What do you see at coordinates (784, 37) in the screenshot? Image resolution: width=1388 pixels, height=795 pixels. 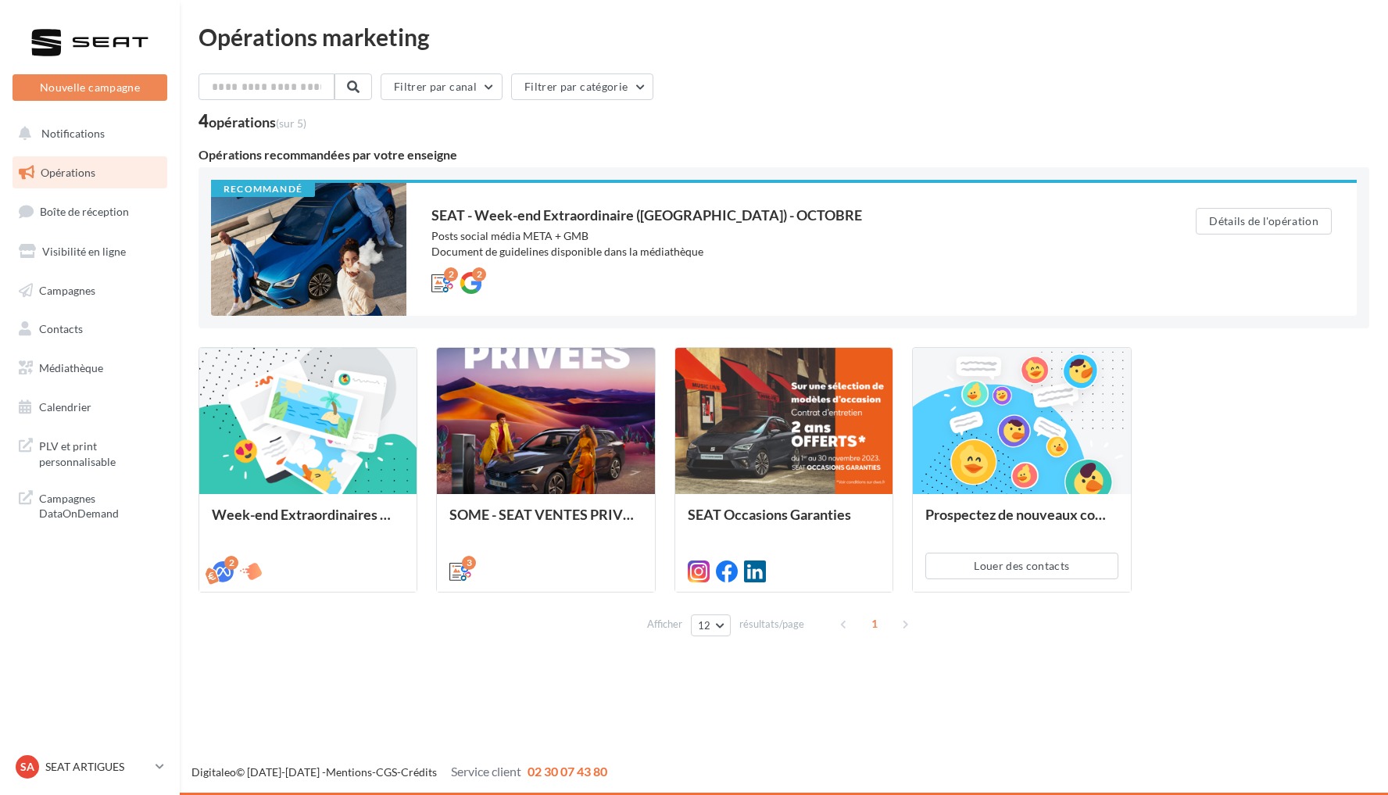 I see `div: Opérations marketing` at bounding box center [784, 37].